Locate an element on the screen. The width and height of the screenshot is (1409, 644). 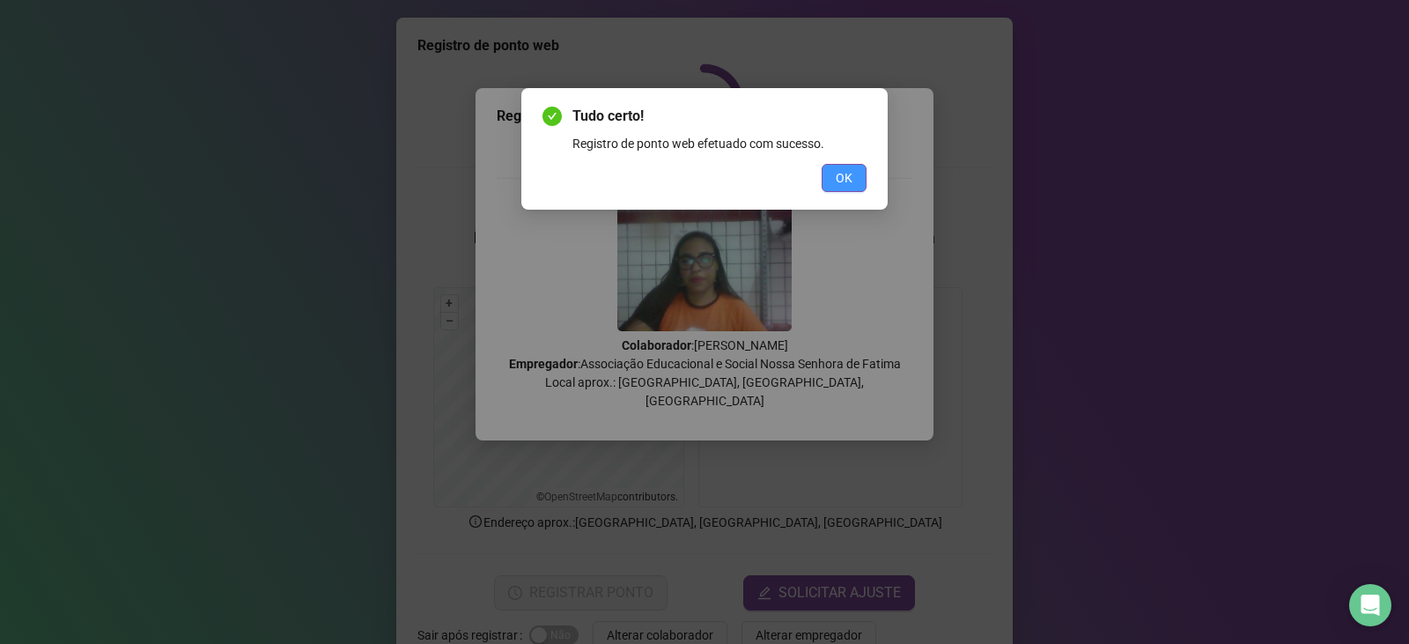
span: check-circle is located at coordinates (552, 116).